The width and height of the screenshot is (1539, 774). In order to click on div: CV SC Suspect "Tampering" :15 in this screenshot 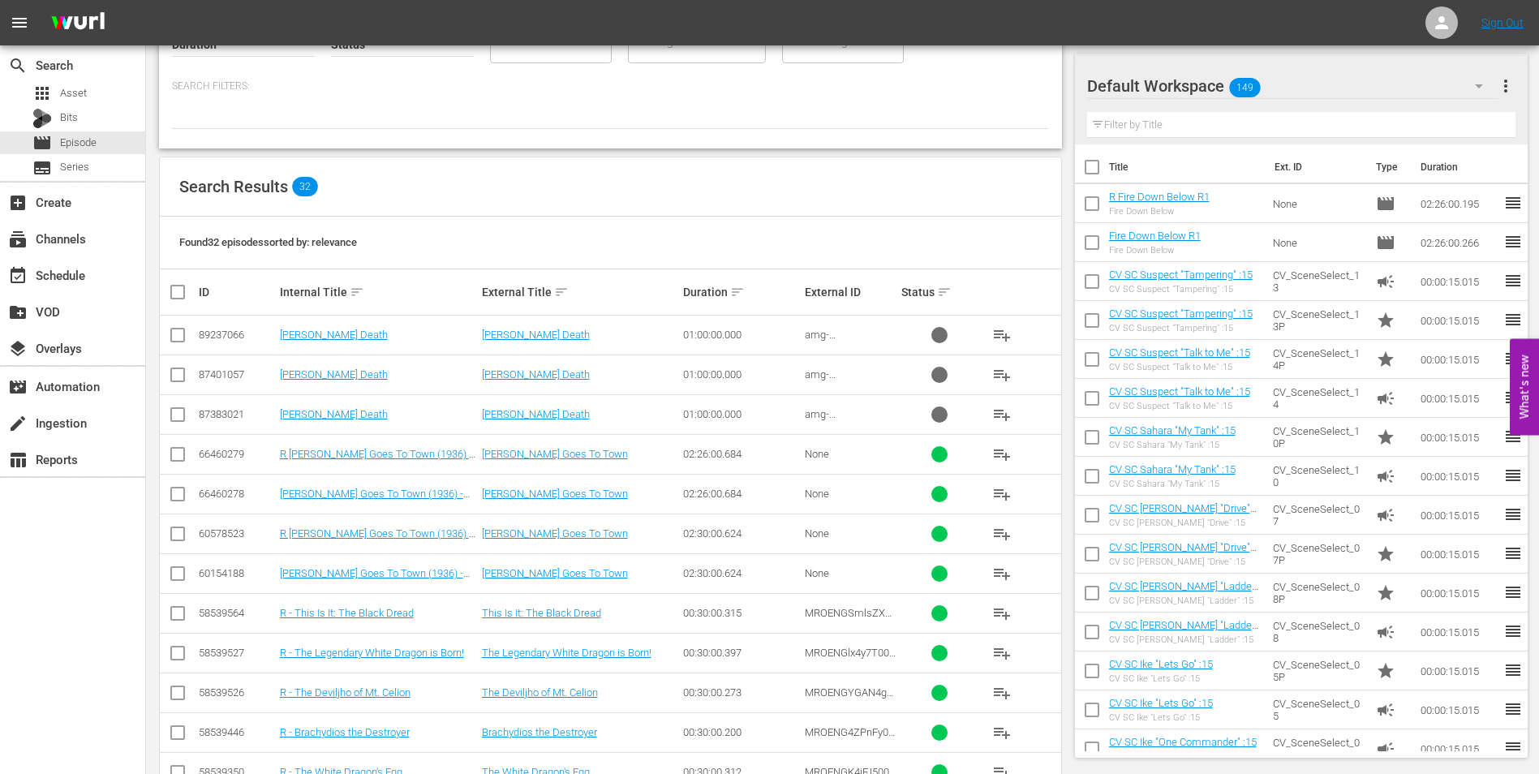, I will do `click(1180, 328)`.